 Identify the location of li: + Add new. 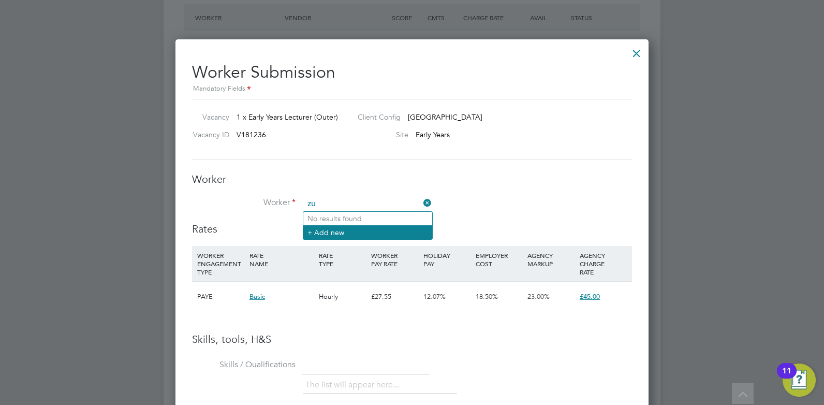
(367, 232).